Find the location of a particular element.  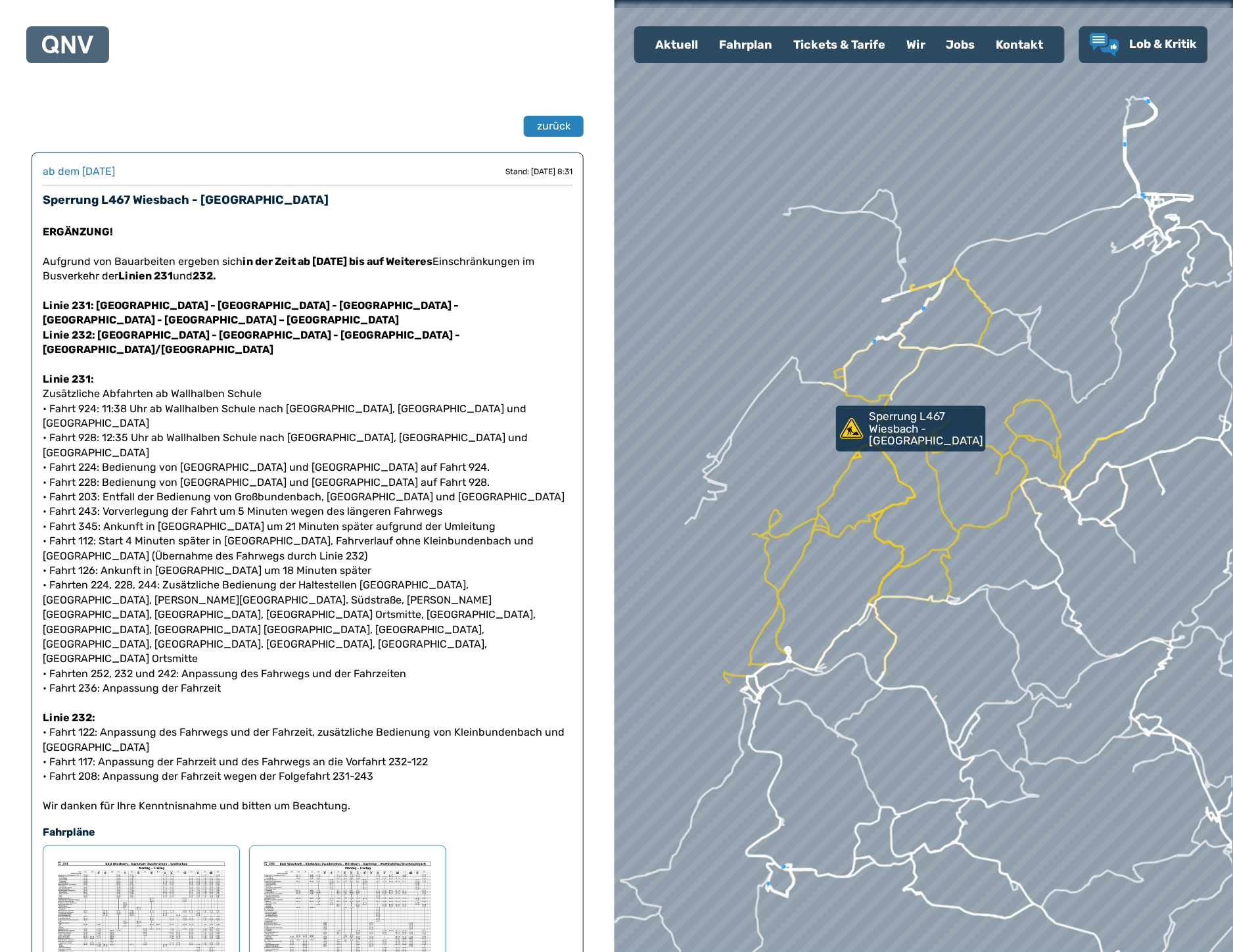

button: zurück is located at coordinates (553, 127).